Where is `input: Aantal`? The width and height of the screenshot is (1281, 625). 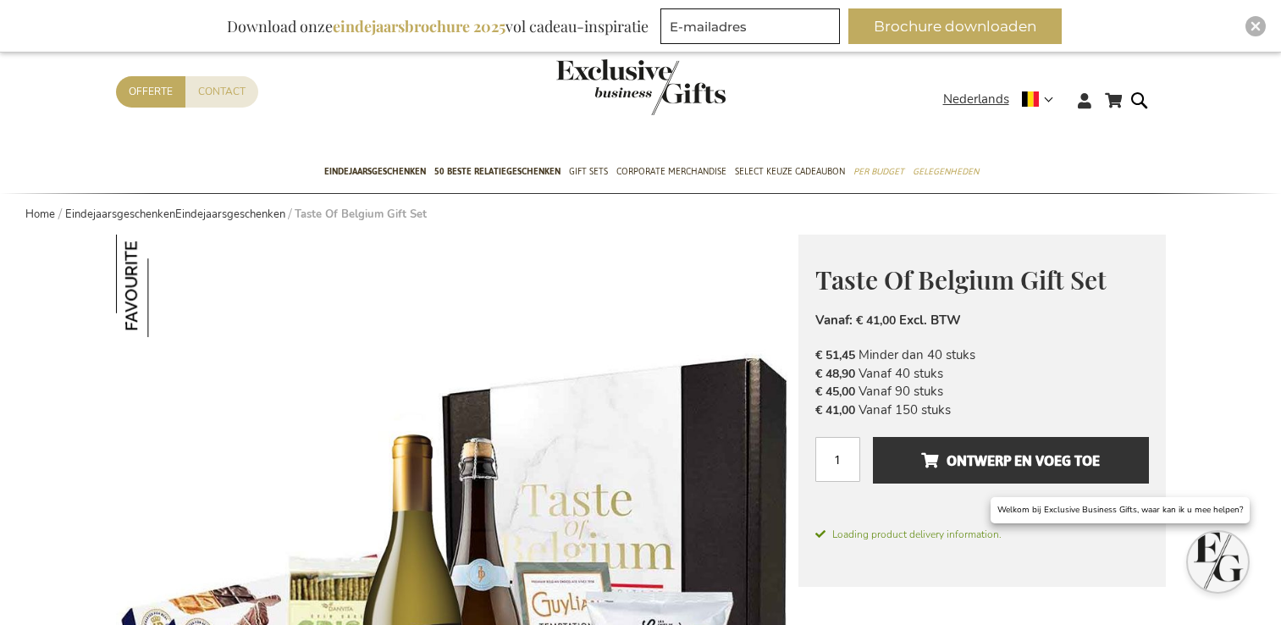 input: Aantal is located at coordinates (837, 459).